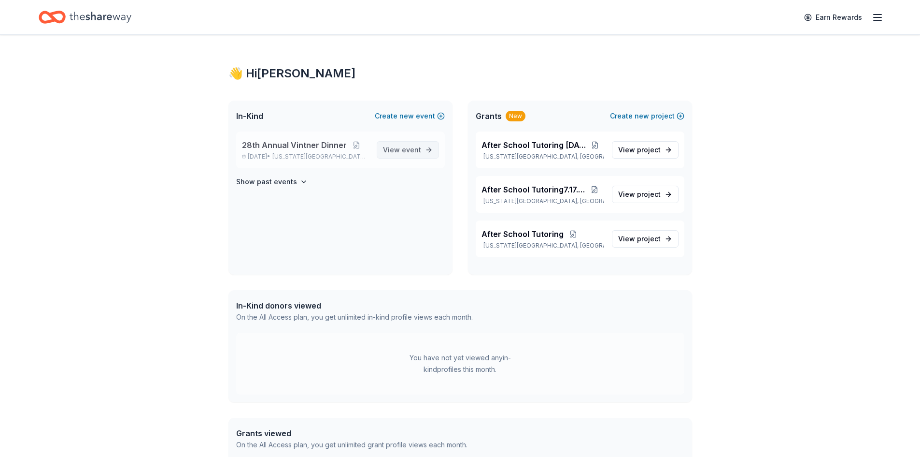  I want to click on span: Grants, so click(489, 116).